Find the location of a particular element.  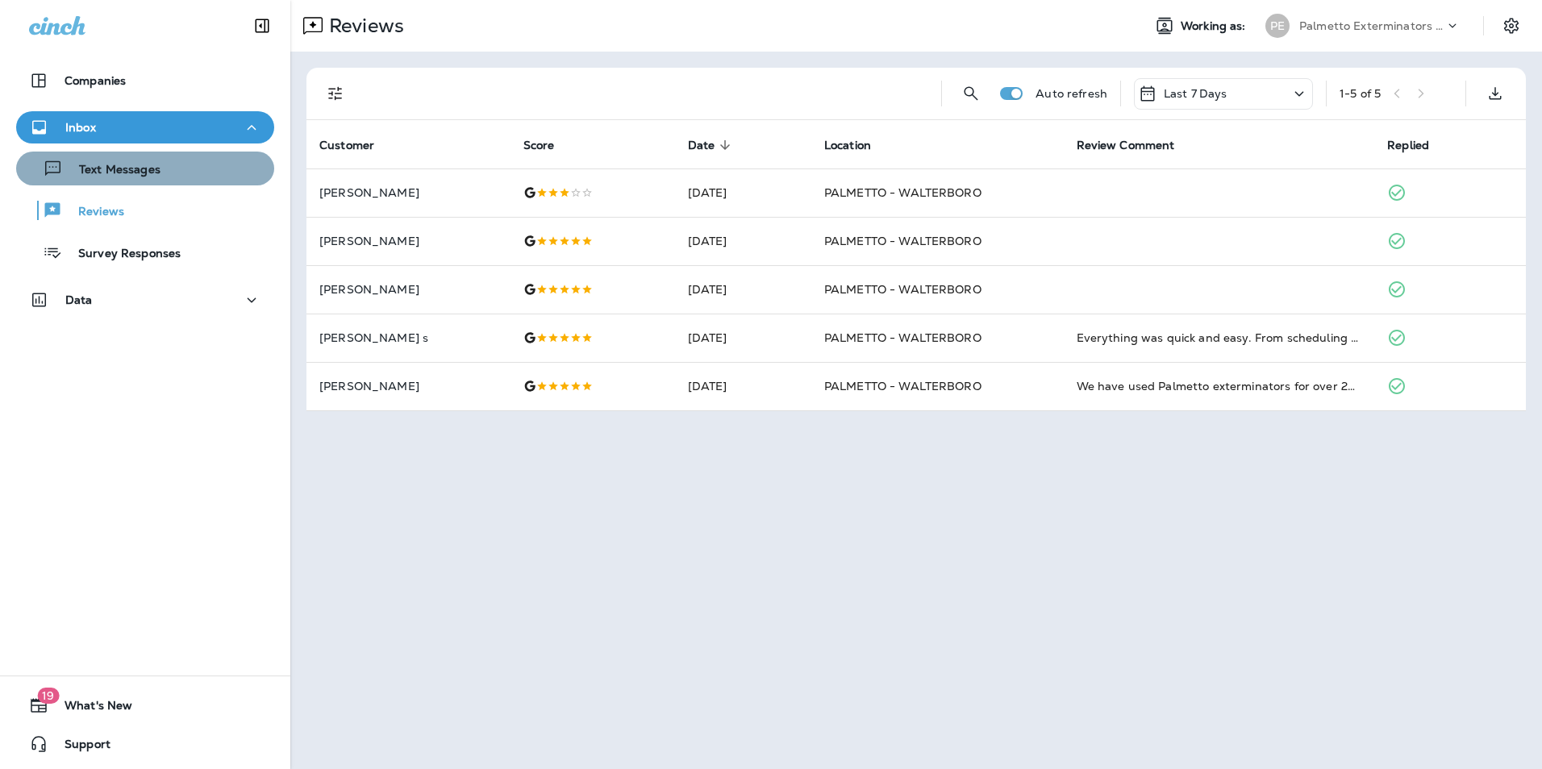

button: Survey Responses is located at coordinates (145, 252).